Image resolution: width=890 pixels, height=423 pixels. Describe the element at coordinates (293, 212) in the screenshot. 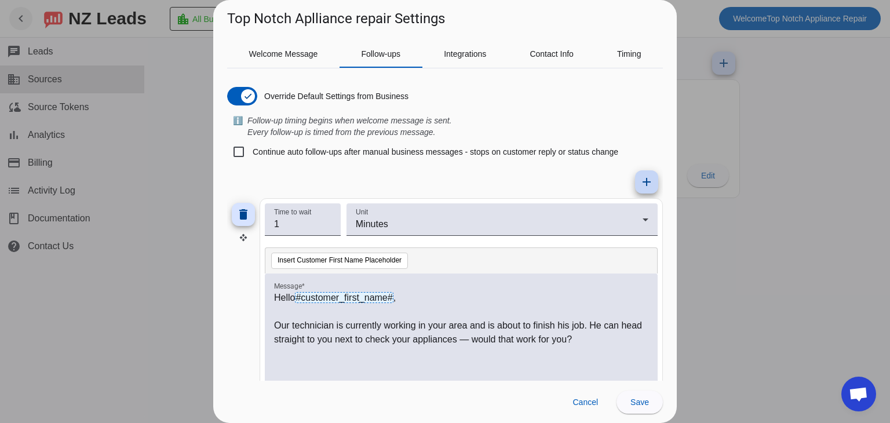

I see `mat-label: Time to wait` at that location.